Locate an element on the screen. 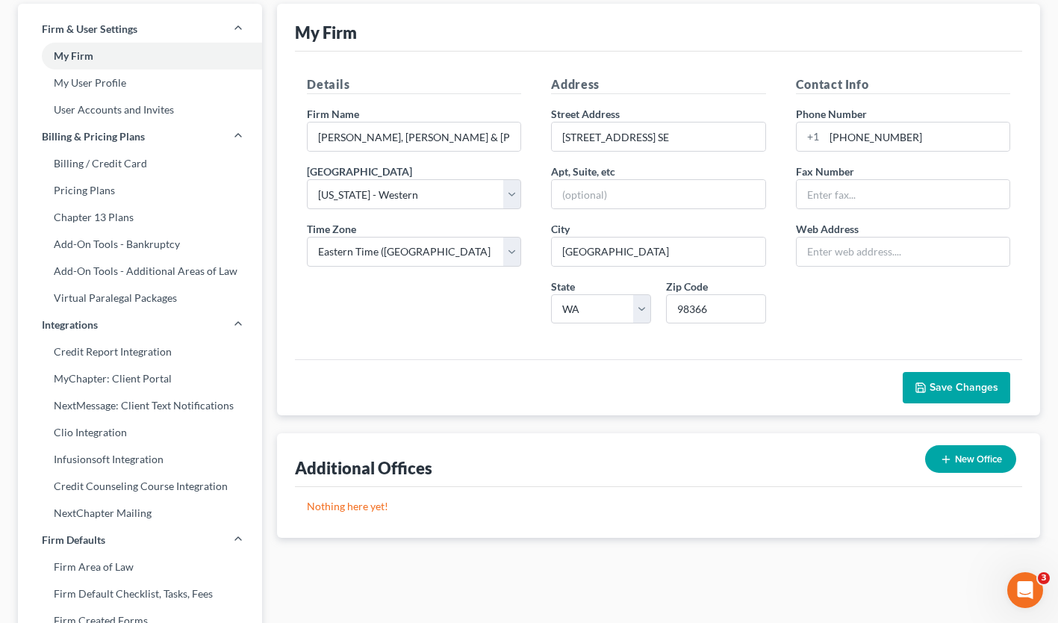 The height and width of the screenshot is (623, 1058). a: Firm Defaults is located at coordinates (140, 540).